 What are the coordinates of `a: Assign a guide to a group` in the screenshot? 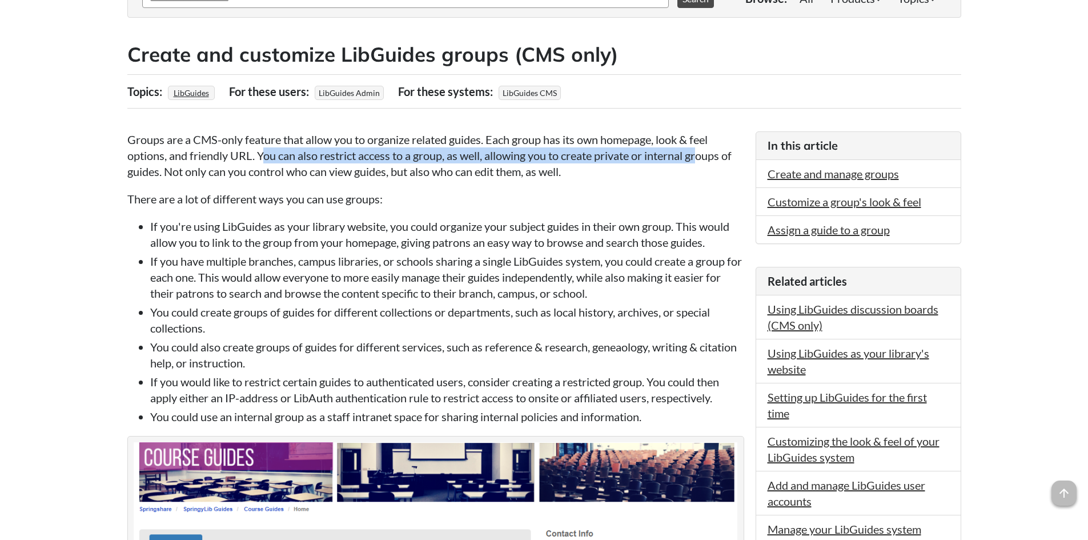 It's located at (829, 230).